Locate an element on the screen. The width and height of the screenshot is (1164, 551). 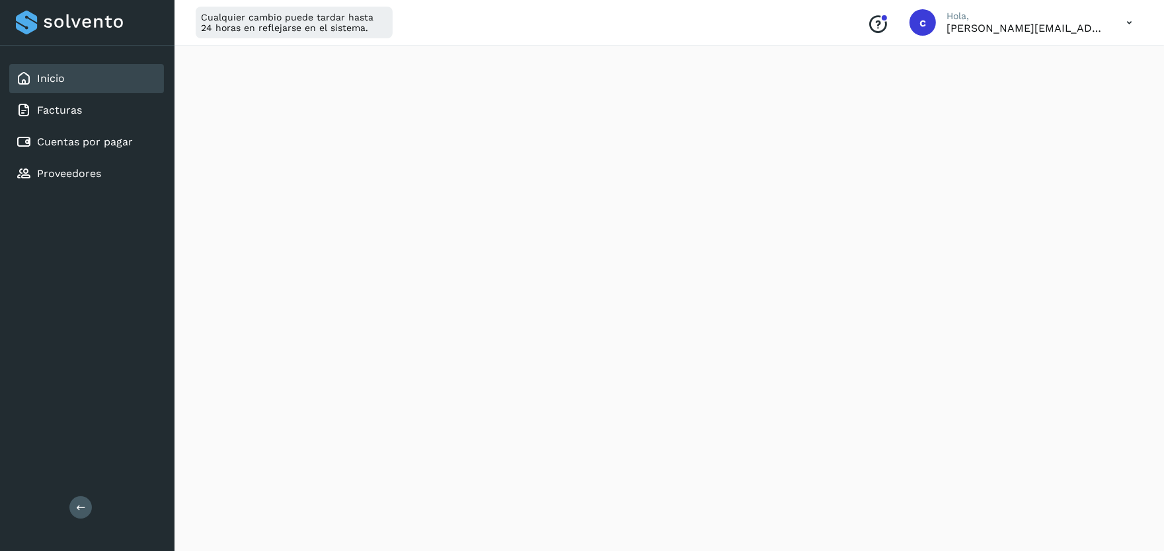
p: Hola, is located at coordinates (1026, 16).